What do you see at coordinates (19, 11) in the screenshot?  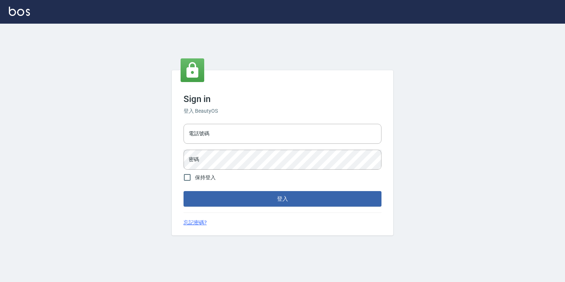 I see `img: Logo` at bounding box center [19, 11].